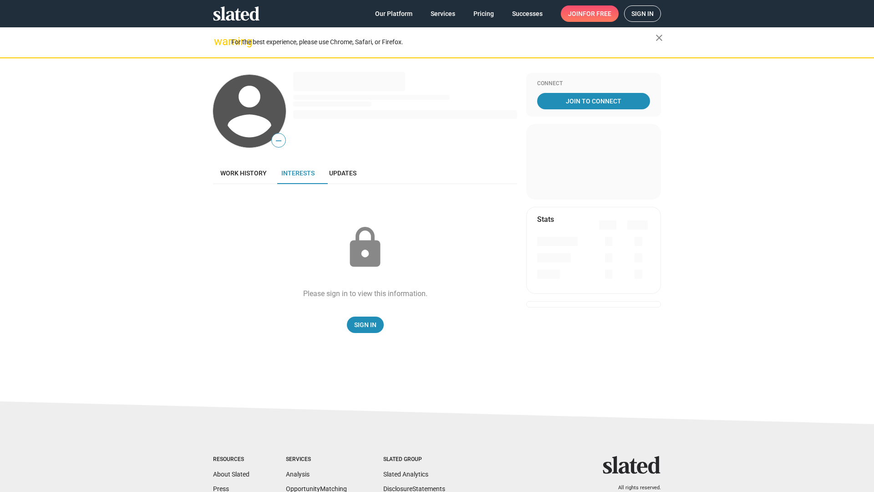 The width and height of the screenshot is (874, 492). Describe the element at coordinates (443, 14) in the screenshot. I see `span: Services` at that location.